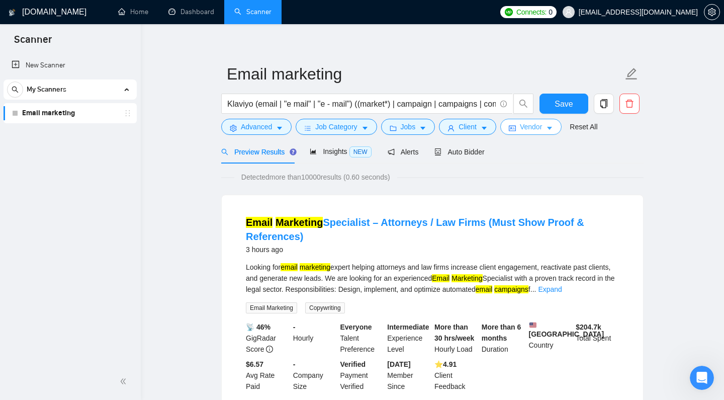 The image size is (724, 400). I want to click on p: Active in the last 15m, so click(84, 18).